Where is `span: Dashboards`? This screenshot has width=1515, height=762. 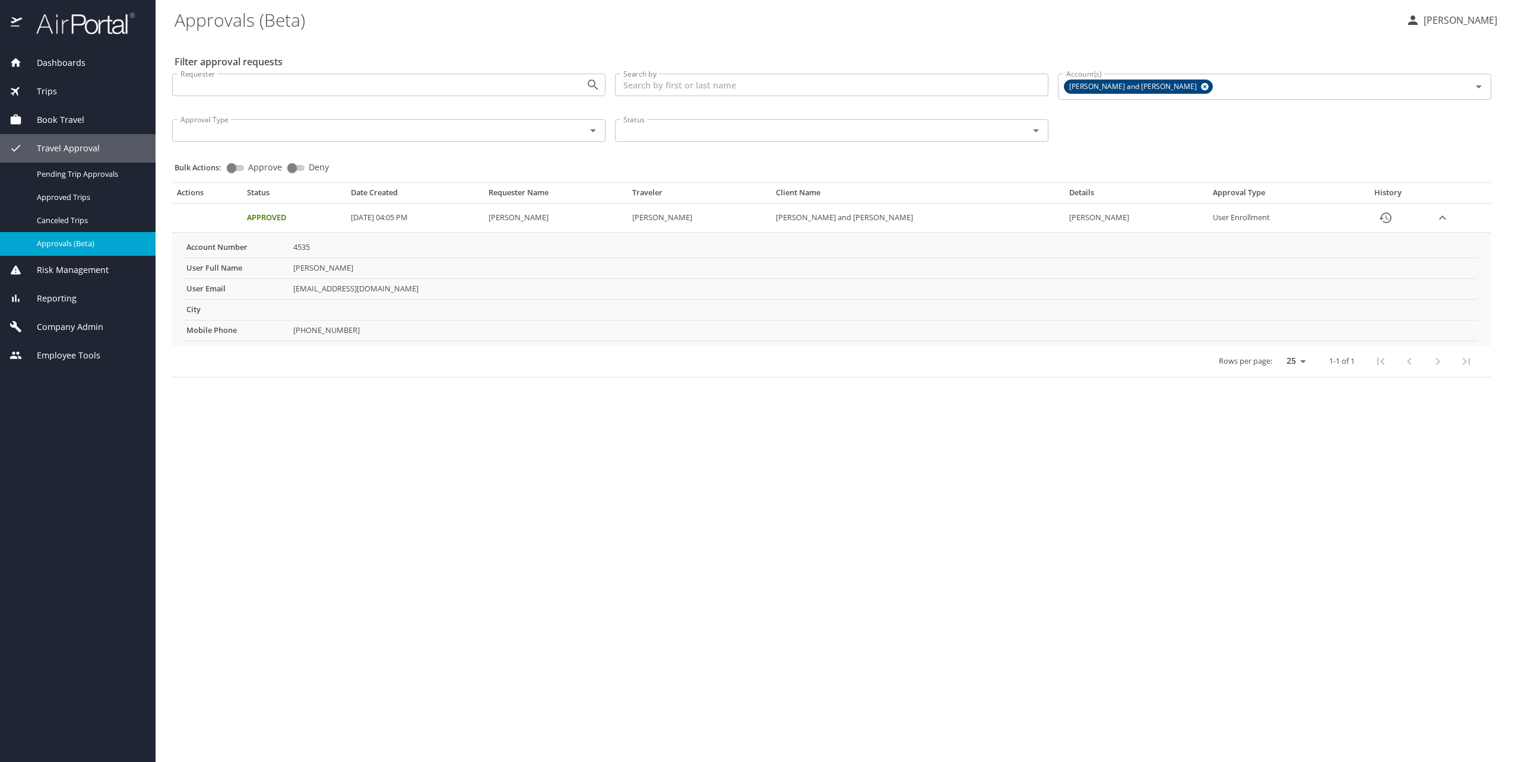
span: Dashboards is located at coordinates (53, 63).